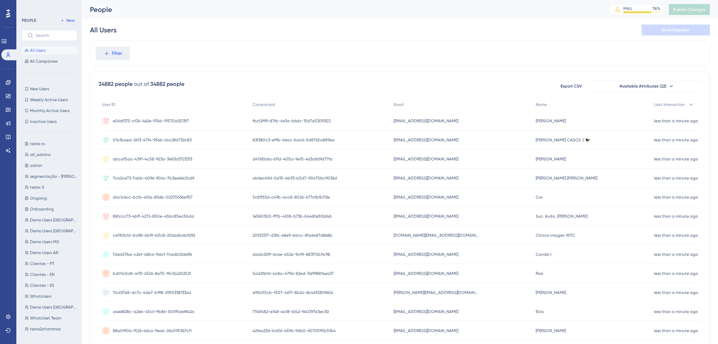 The height and width of the screenshot is (344, 718). What do you see at coordinates (49, 122) in the screenshot?
I see `button: Inactive Users` at bounding box center [49, 122].